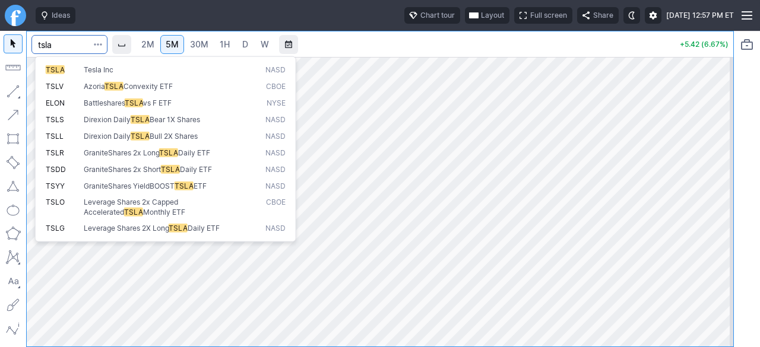  I want to click on span: NYSE, so click(276, 103).